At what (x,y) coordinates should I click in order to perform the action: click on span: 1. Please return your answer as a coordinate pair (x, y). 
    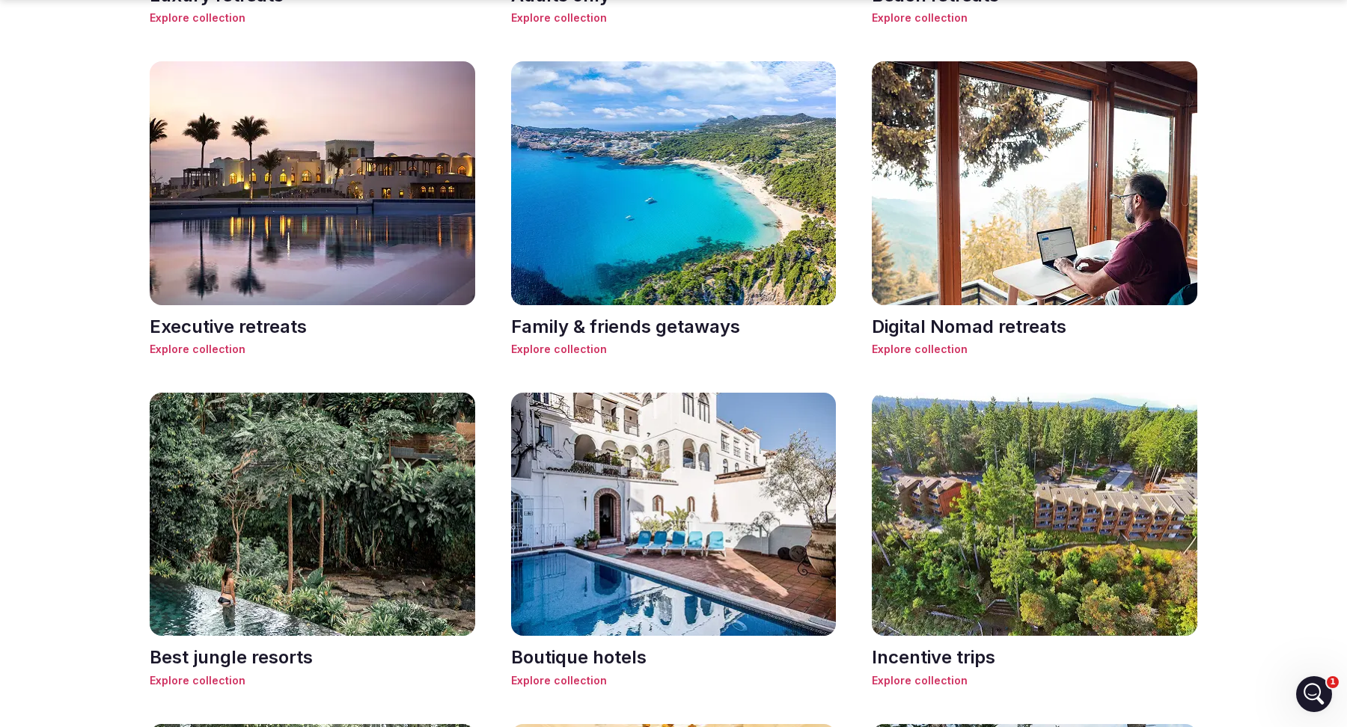
    Looking at the image, I should click on (1333, 683).